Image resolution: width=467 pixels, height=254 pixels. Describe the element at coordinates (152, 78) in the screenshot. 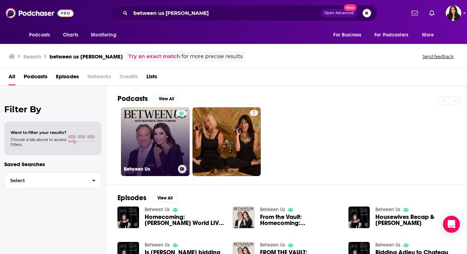

I see `a: Lists` at that location.